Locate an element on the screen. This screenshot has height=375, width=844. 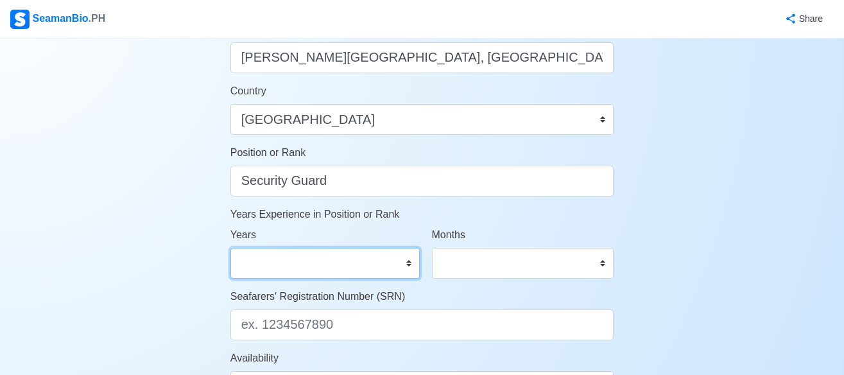
button: Share is located at coordinates (803, 19).